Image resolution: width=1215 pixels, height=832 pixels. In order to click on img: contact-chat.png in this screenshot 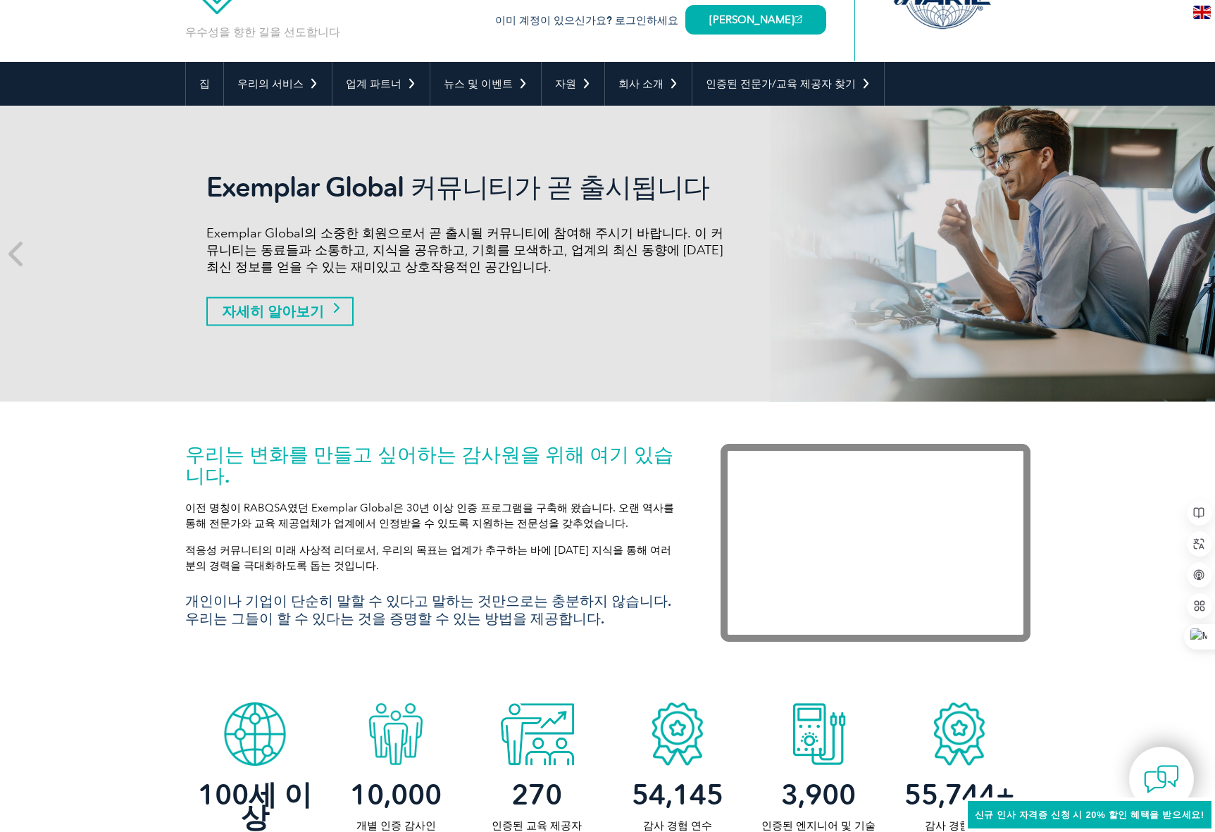, I will do `click(1162, 779)`.